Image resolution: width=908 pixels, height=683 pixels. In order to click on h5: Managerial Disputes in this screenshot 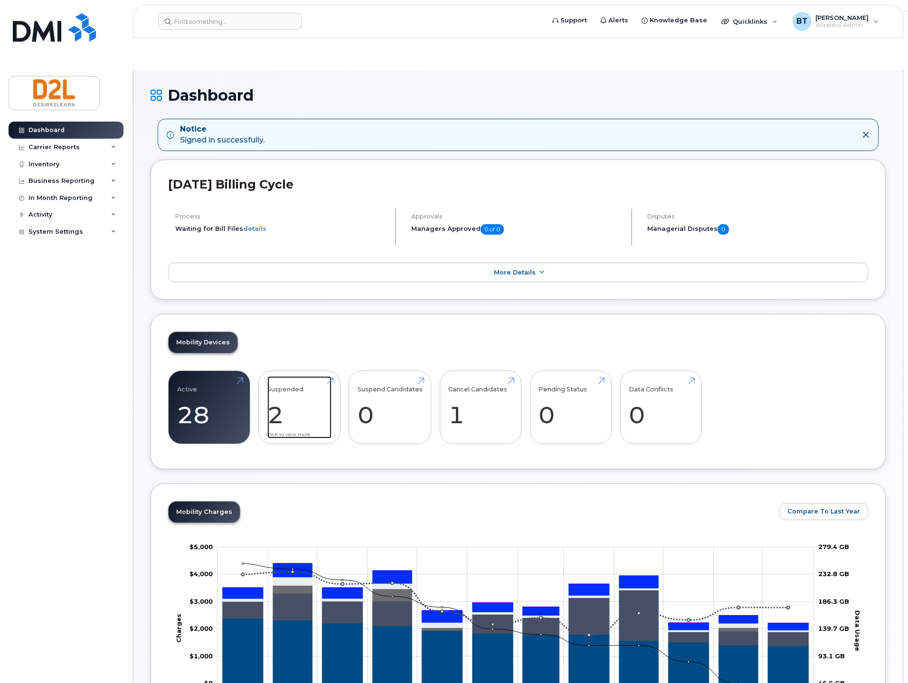, I will do `click(757, 229)`.